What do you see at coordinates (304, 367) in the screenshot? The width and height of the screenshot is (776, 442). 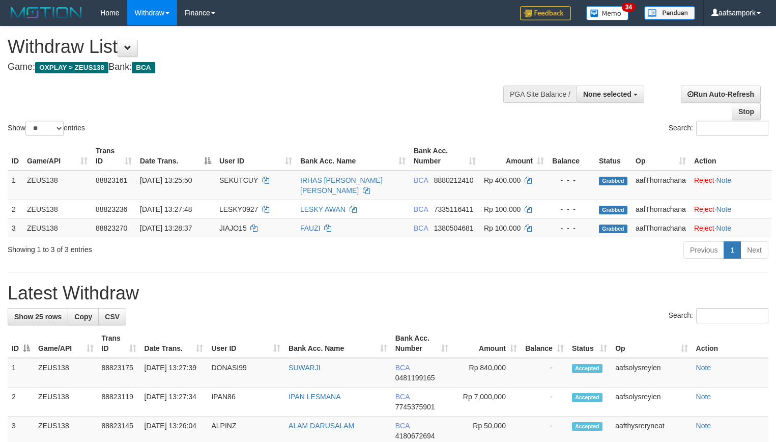 I see `a: SUWARJI` at bounding box center [304, 367].